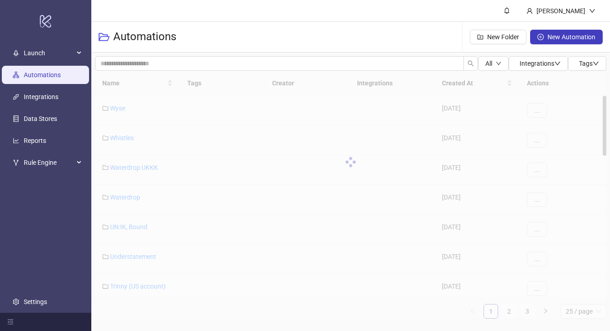 The height and width of the screenshot is (331, 610). Describe the element at coordinates (471, 63) in the screenshot. I see `span: search` at that location.